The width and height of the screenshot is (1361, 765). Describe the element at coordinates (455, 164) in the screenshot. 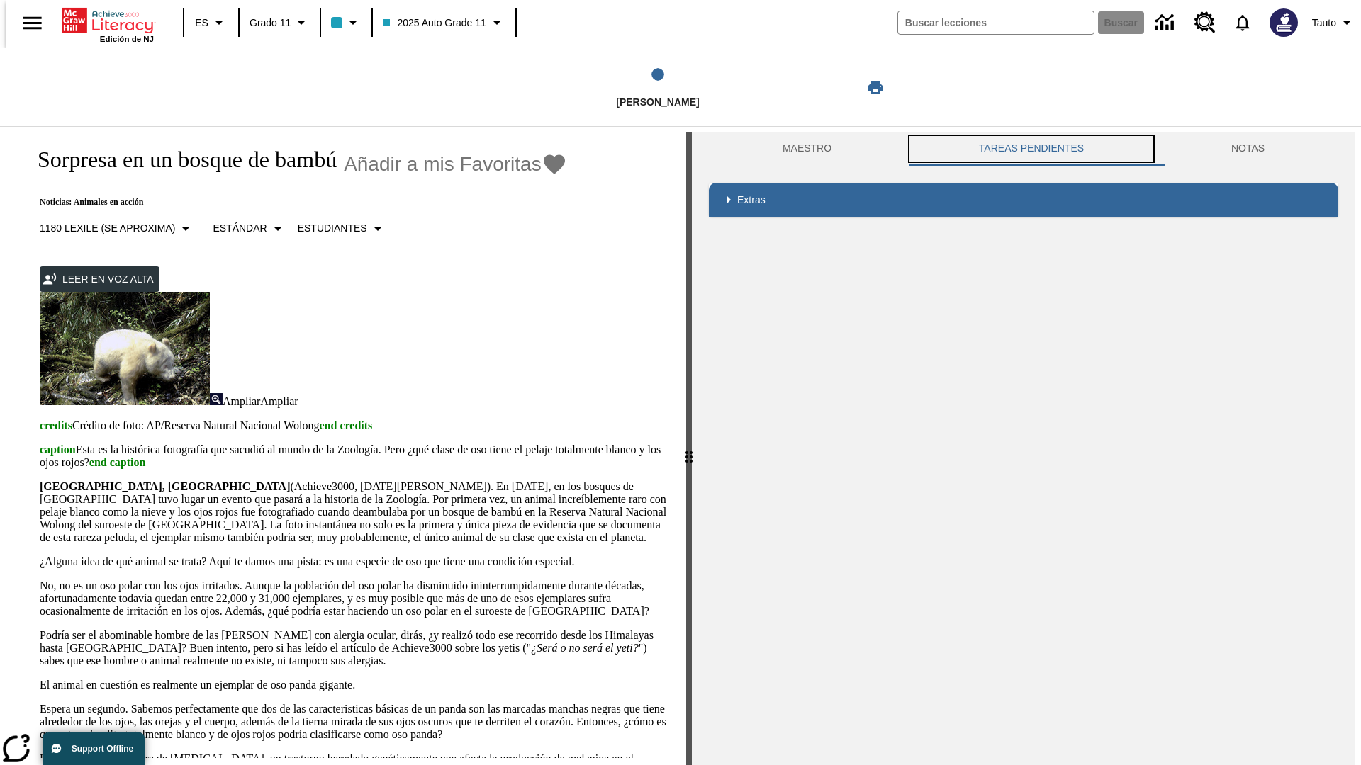

I see `button: Añadir a mis Favoritas - Sorpresa en un bosque de bambú` at that location.